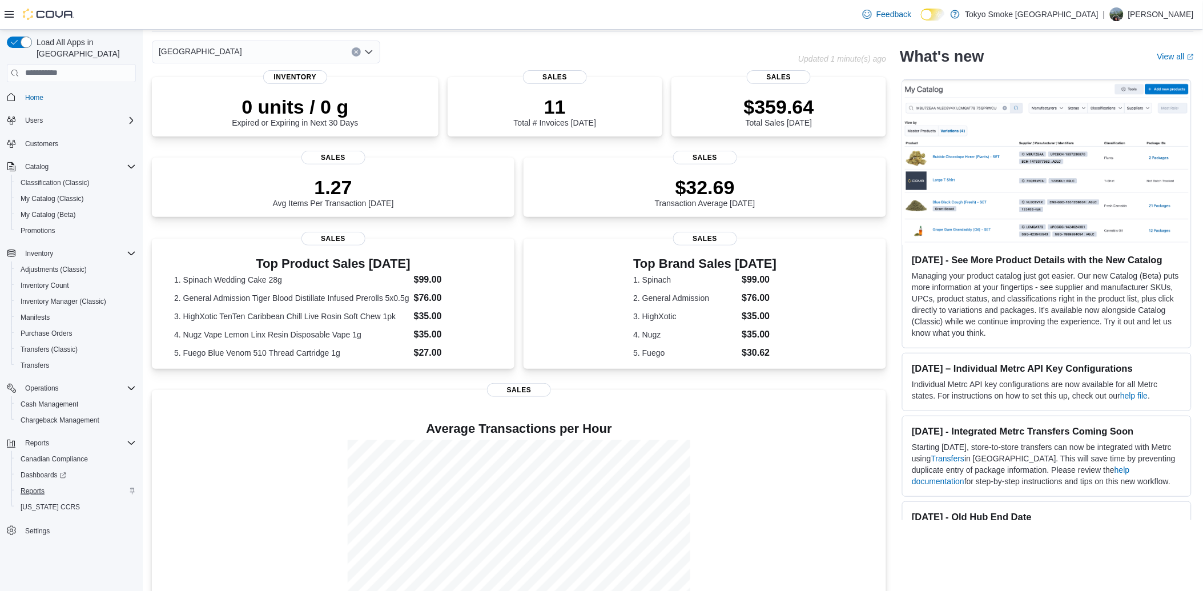 The height and width of the screenshot is (591, 1203). Describe the element at coordinates (292, 298) in the screenshot. I see `dt: 2. General Admission Tiger Blood Distillate Infused Prerolls 5x0.5g` at that location.